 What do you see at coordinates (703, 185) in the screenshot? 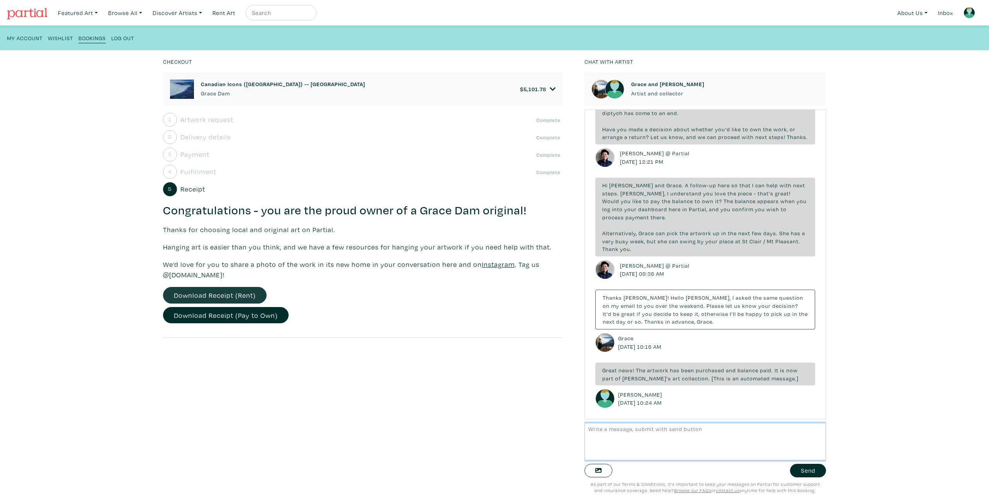
I see `span: follow-up` at bounding box center [703, 185].